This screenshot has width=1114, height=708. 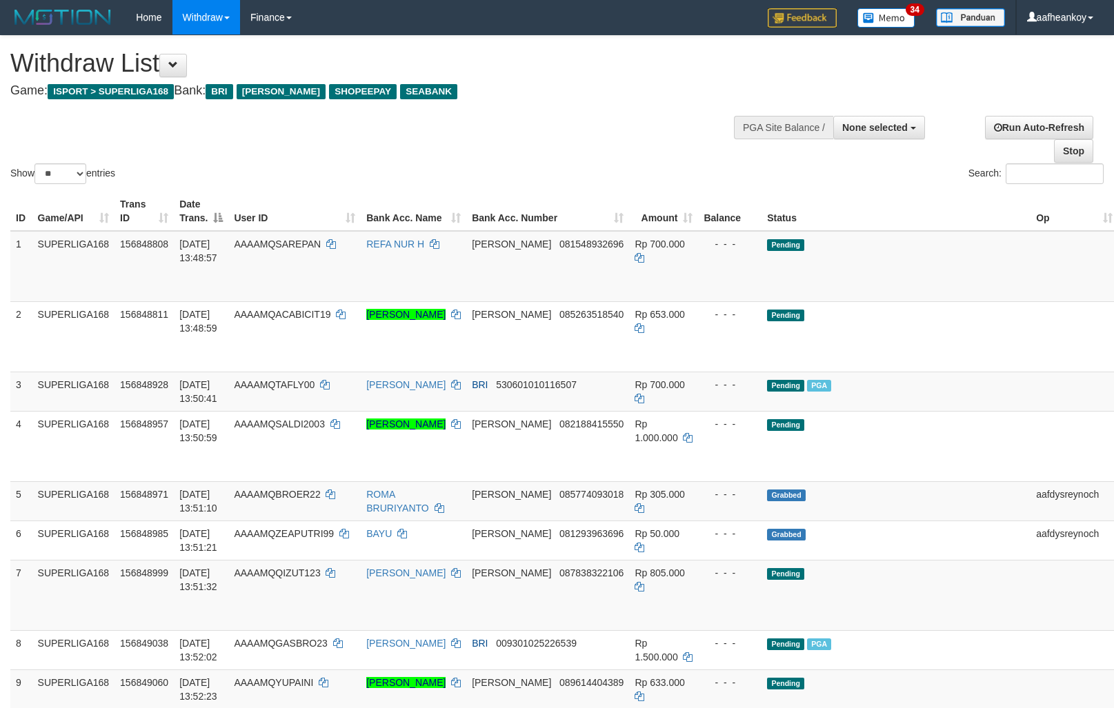 I want to click on th: Bank Acc. Number: activate to sort column ascending, so click(x=548, y=211).